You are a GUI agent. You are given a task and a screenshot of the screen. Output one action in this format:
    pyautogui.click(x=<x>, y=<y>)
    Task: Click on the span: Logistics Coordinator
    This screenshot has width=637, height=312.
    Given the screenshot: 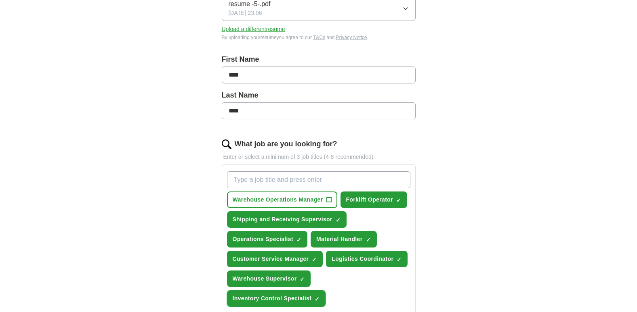 What is the action you would take?
    pyautogui.click(x=362, y=259)
    